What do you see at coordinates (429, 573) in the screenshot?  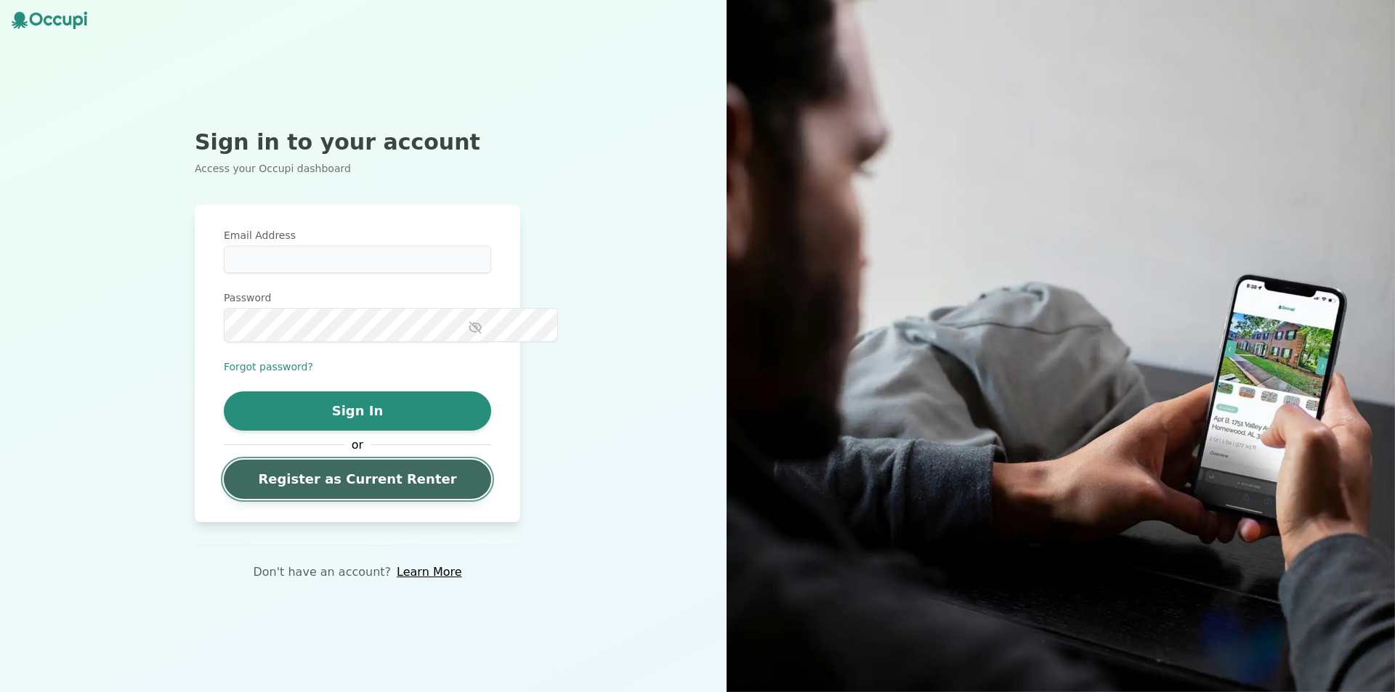 I see `a: Learn More` at bounding box center [429, 573].